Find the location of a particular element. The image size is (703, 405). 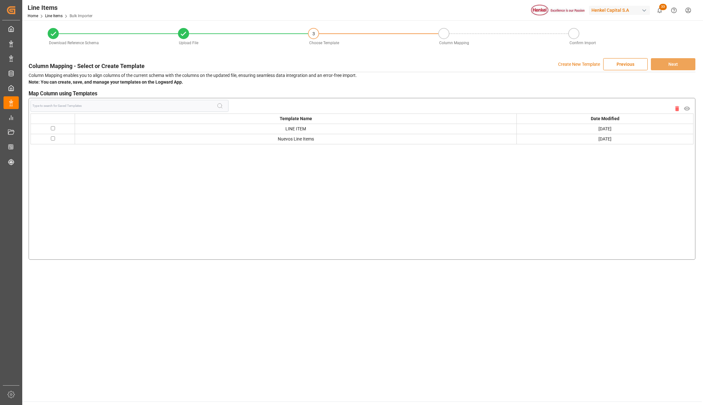

span: Download Reference Schema is located at coordinates (74, 43).